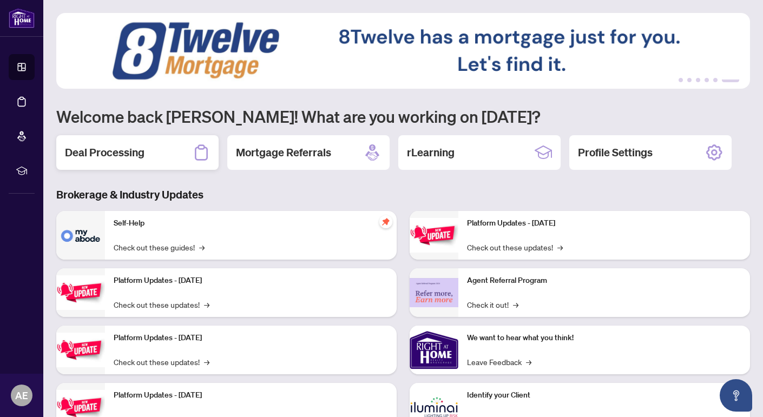  What do you see at coordinates (736, 395) in the screenshot?
I see `button: Open asap` at bounding box center [736, 395].